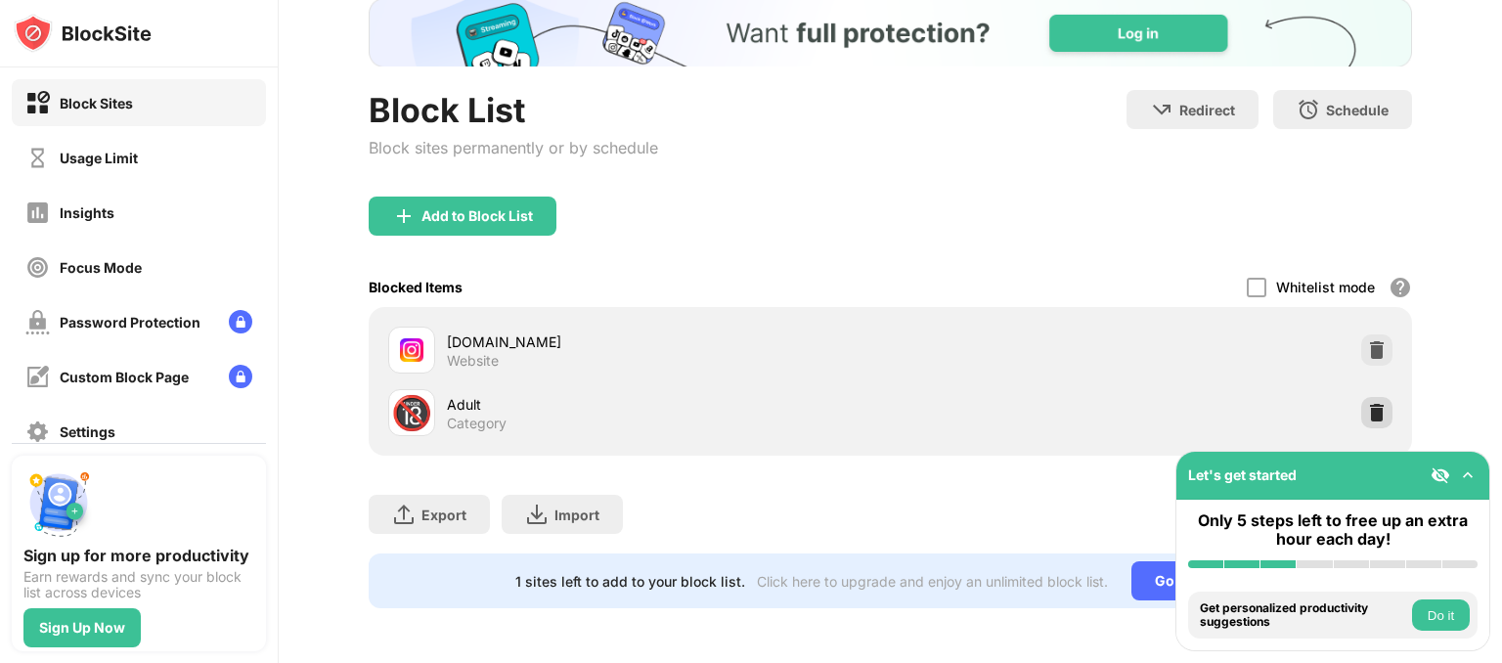 This screenshot has height=663, width=1502. What do you see at coordinates (416, 287) in the screenshot?
I see `div: Blocked Items` at bounding box center [416, 287].